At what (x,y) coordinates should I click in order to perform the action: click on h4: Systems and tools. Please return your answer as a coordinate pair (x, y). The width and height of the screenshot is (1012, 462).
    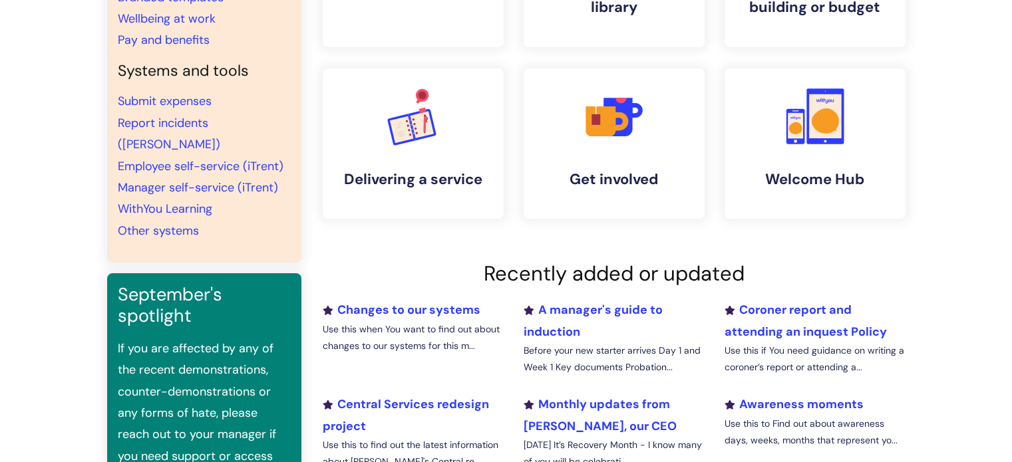
    Looking at the image, I should click on (204, 71).